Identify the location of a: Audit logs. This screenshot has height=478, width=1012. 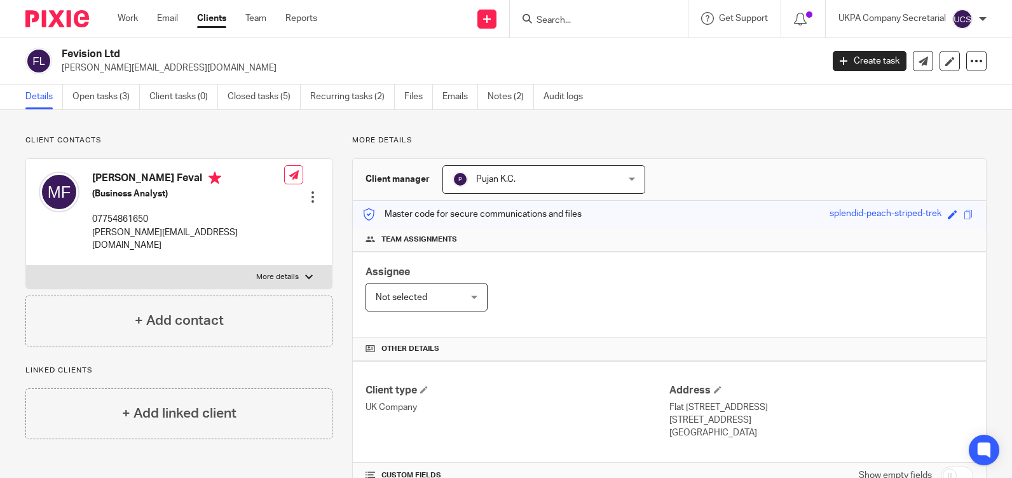
(567, 97).